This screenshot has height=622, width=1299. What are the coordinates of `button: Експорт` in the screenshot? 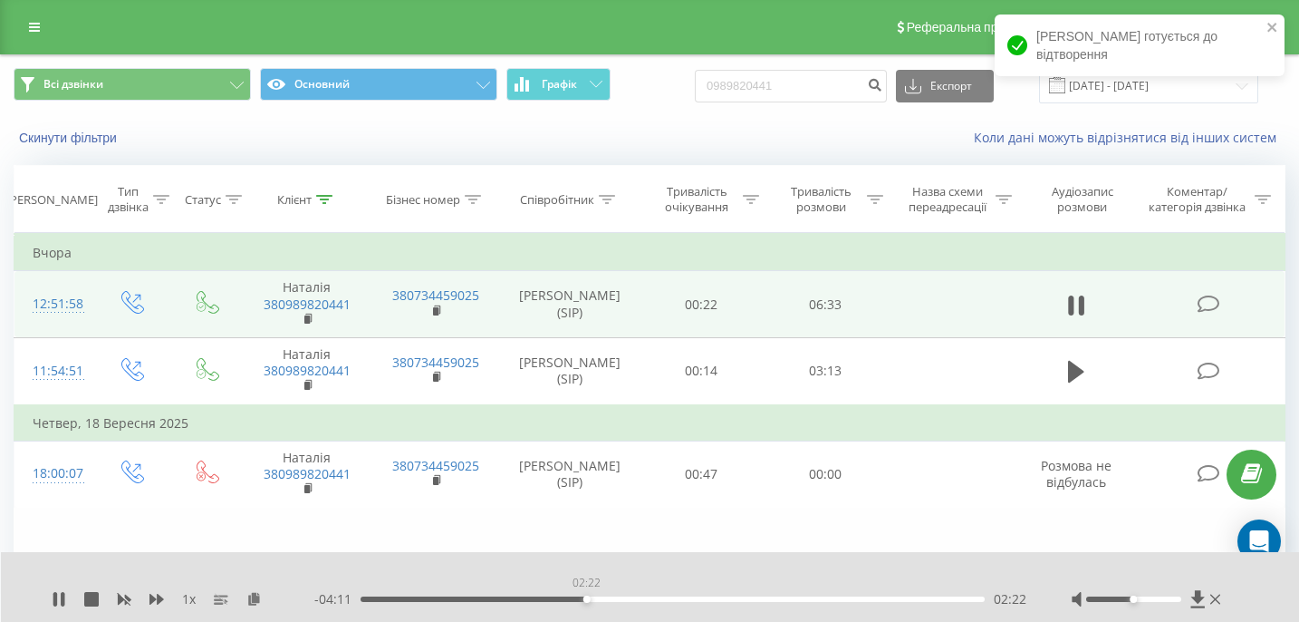 It's located at (945, 86).